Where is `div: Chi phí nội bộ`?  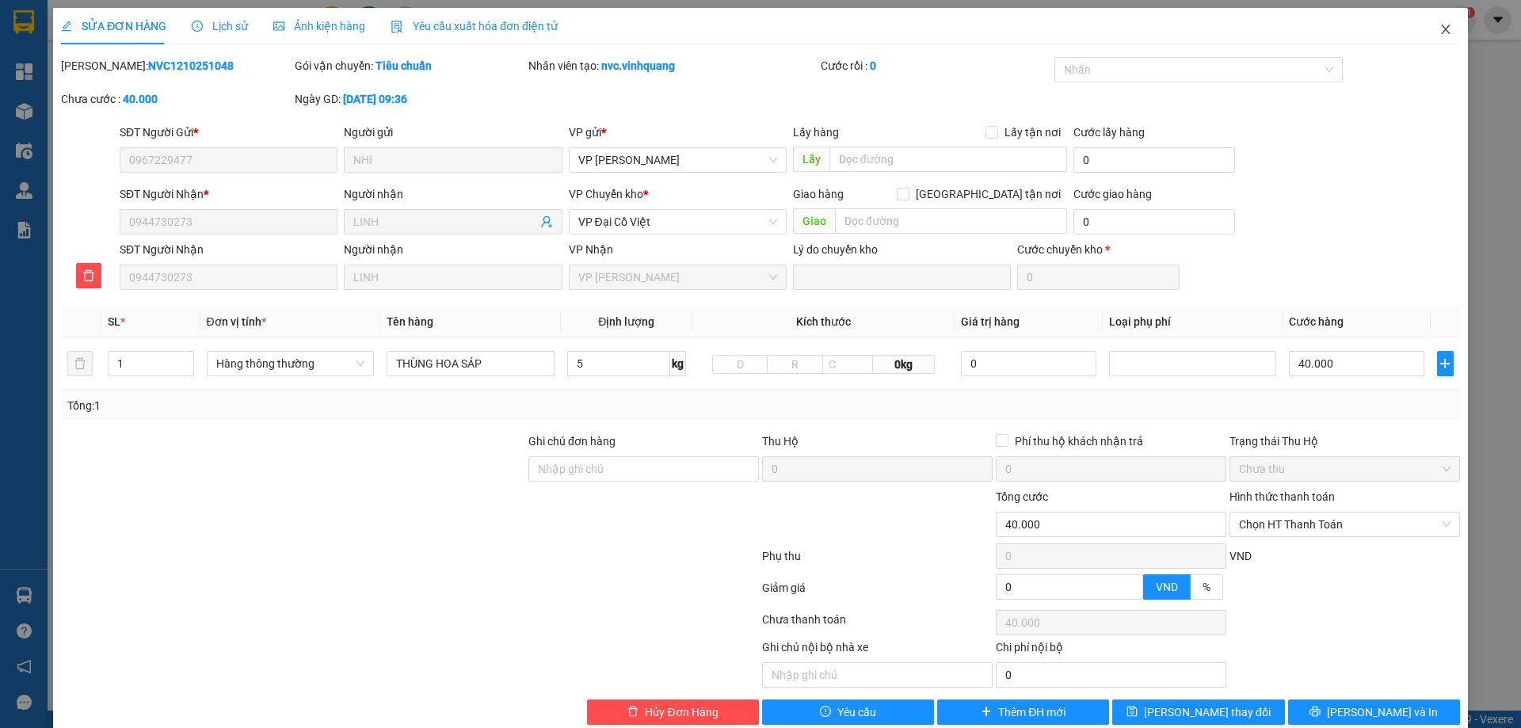
div: Chi phí nội bộ is located at coordinates (1110, 650).